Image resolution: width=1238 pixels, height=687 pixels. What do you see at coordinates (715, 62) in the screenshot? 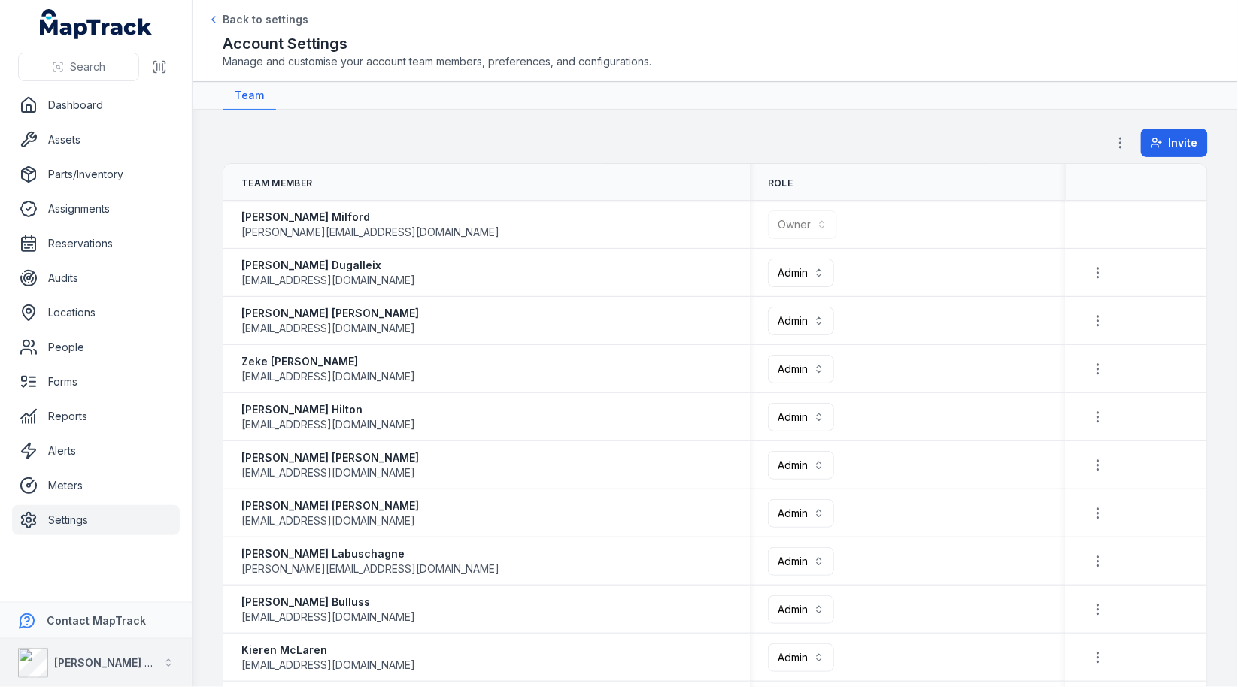
I see `span: Manage and customise your account team members, preferences, and configurations.` at bounding box center [715, 62].